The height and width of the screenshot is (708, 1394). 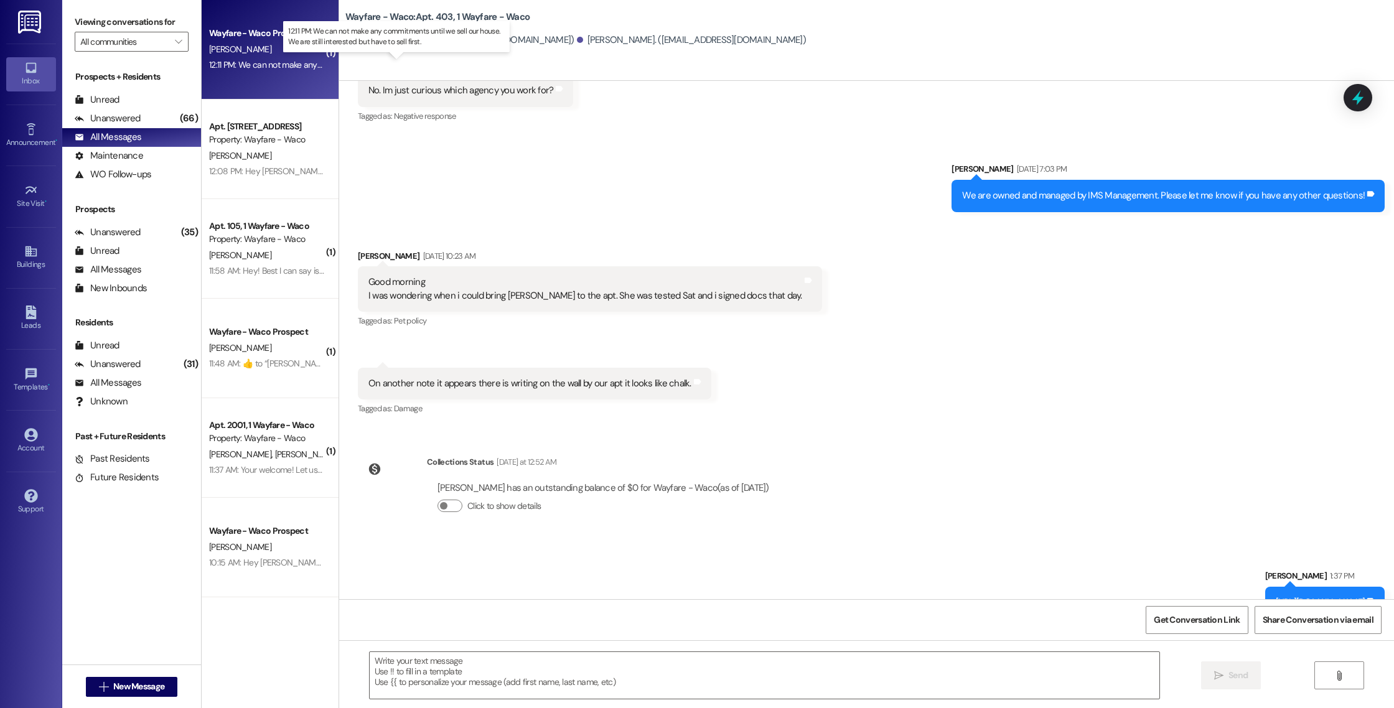 What do you see at coordinates (408, 408) in the screenshot?
I see `span: Damage` at bounding box center [408, 408].